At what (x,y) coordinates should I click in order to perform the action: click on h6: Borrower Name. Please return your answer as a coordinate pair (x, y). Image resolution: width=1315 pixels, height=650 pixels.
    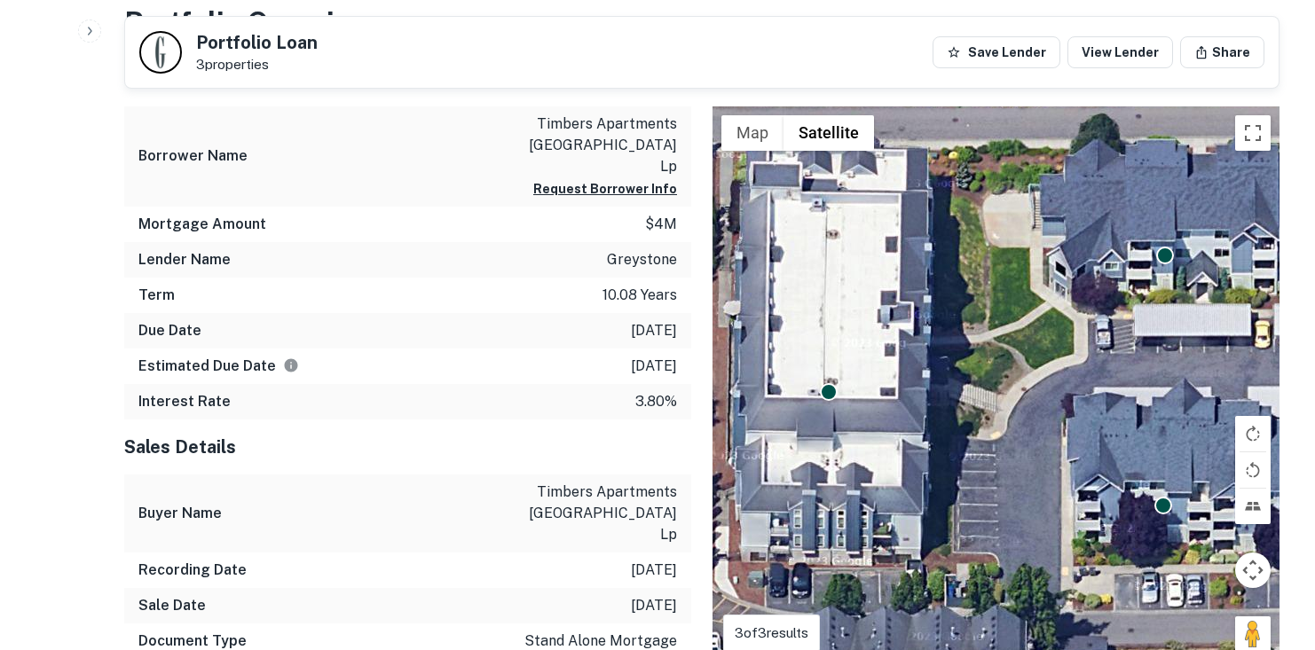
    Looking at the image, I should click on (193, 156).